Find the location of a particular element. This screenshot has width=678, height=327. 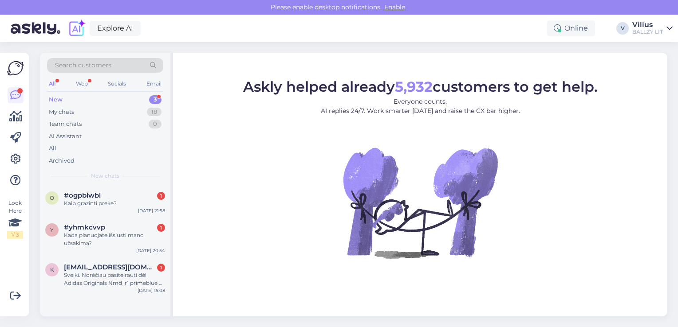

div: My chats is located at coordinates (61, 112).